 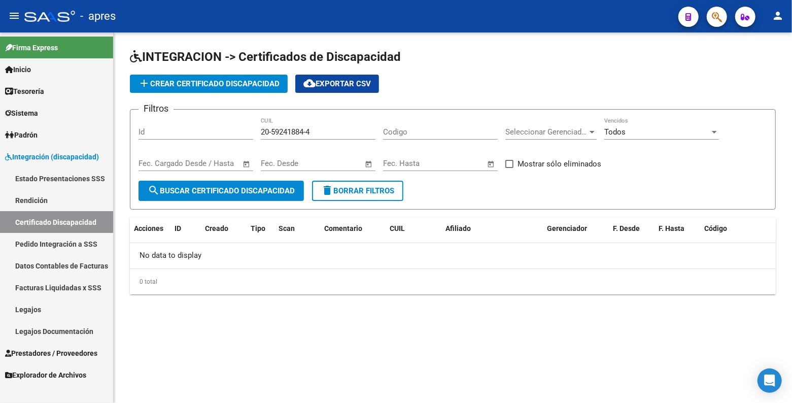 What do you see at coordinates (458, 228) in the screenshot?
I see `span: Afiliado` at bounding box center [458, 228].